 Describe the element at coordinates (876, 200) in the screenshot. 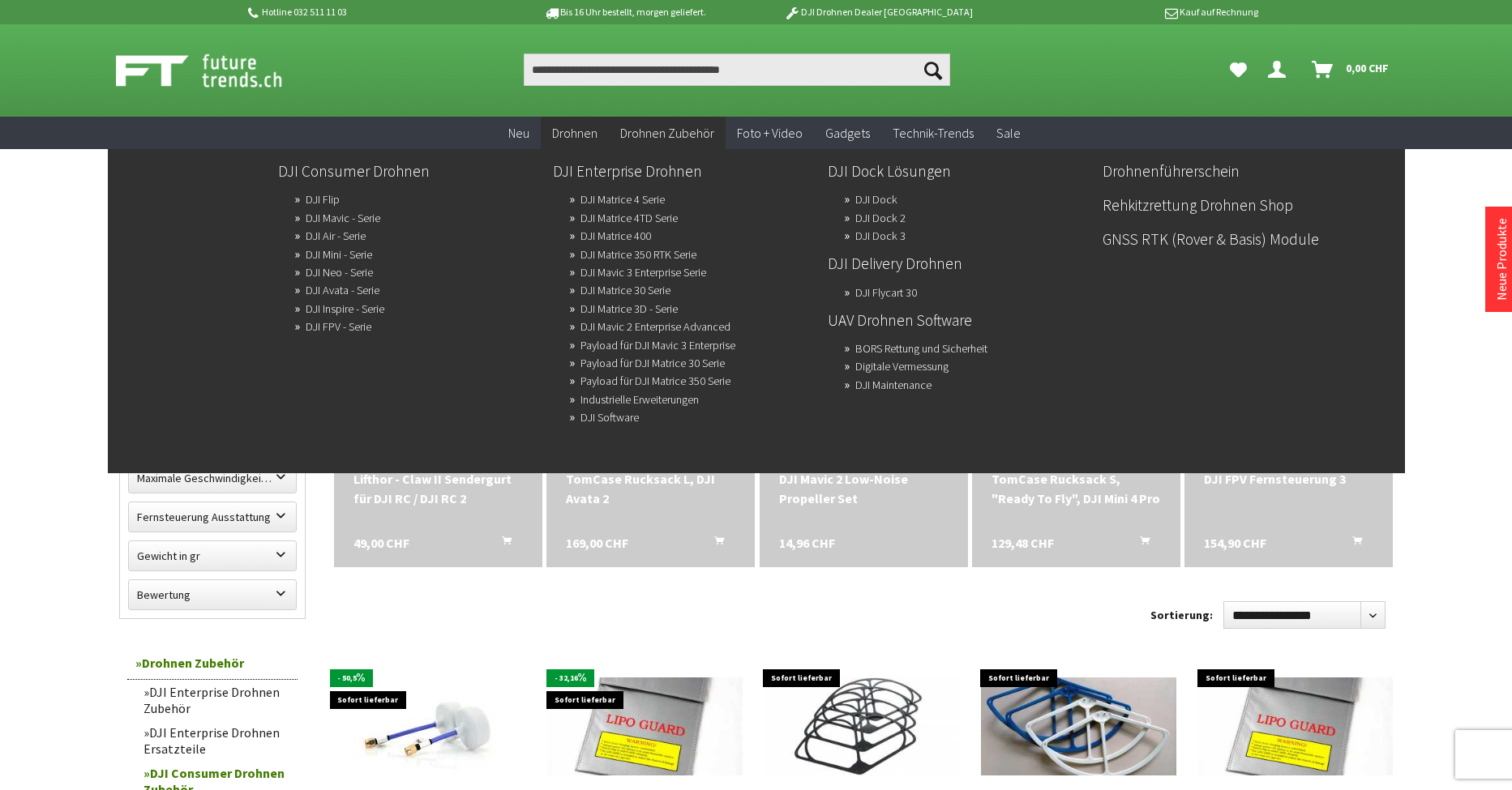

I see `a: DJI Dock` at that location.